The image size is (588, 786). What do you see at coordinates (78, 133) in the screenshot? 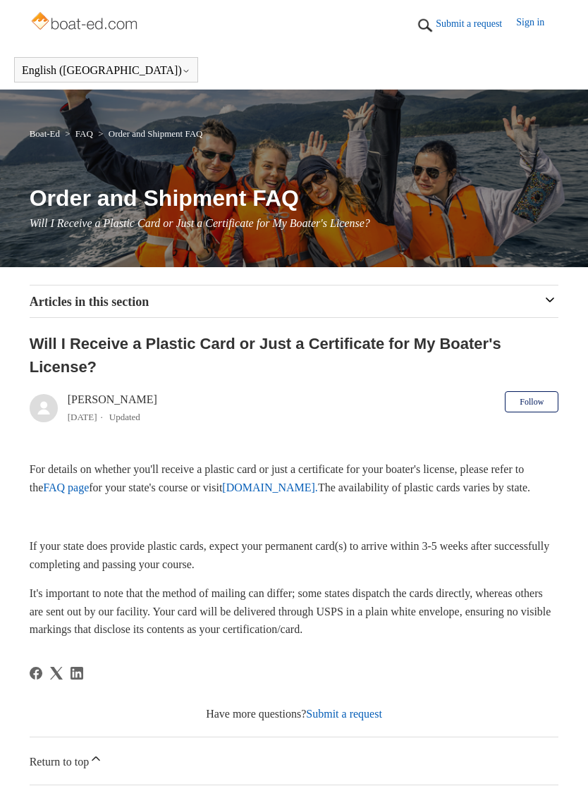
I see `li: FAQ` at bounding box center [78, 133].